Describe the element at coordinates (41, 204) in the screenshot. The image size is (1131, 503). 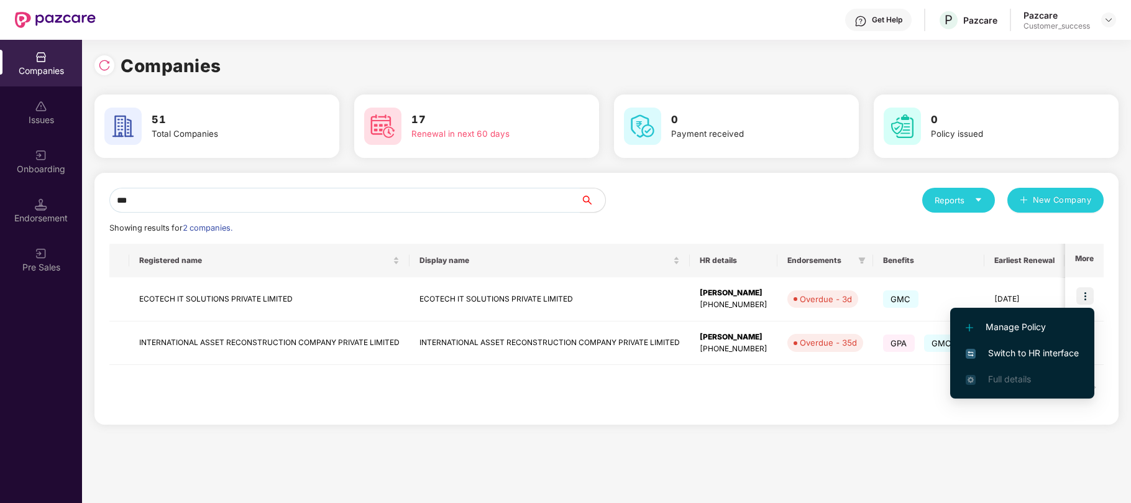
I see `img: svg+xml;base64,PHN2ZyB3aWR0aD0iMTQuNSIgaGVpZ2h0PSIxNC41IiB2aWV3Qm94PSIwIDAgMTYgMTYiIGZpbGw9Im5vbm...` at that location.